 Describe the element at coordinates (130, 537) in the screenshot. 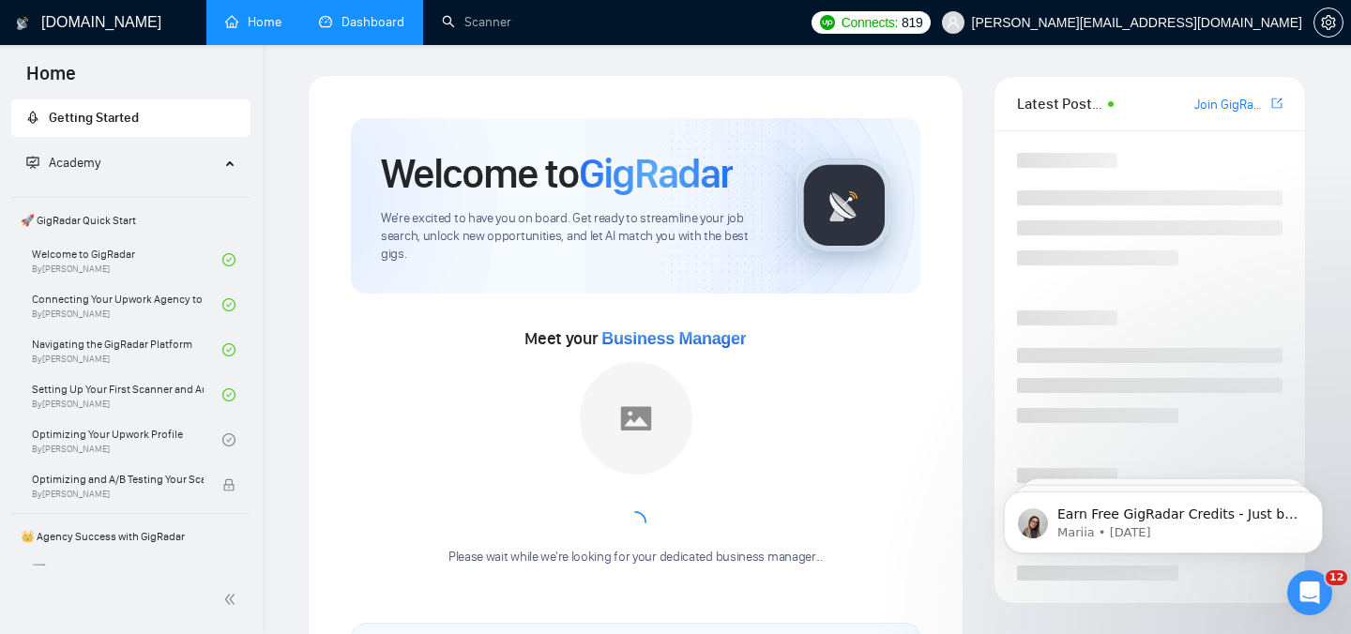

I see `span: 👑 Agency Success with GigRadar` at that location.